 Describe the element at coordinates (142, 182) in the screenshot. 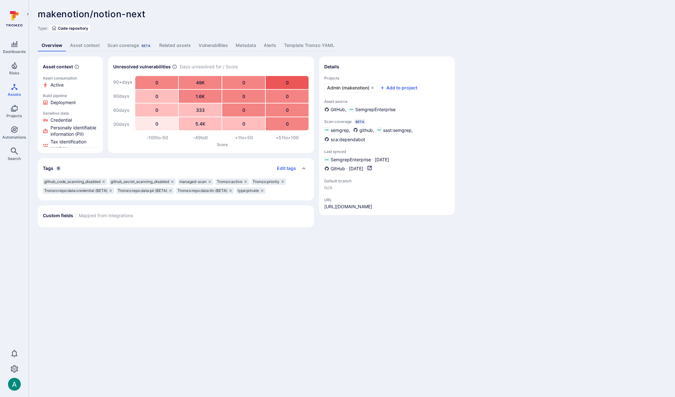

I see `div: github_secret_scanning_disabled` at that location.